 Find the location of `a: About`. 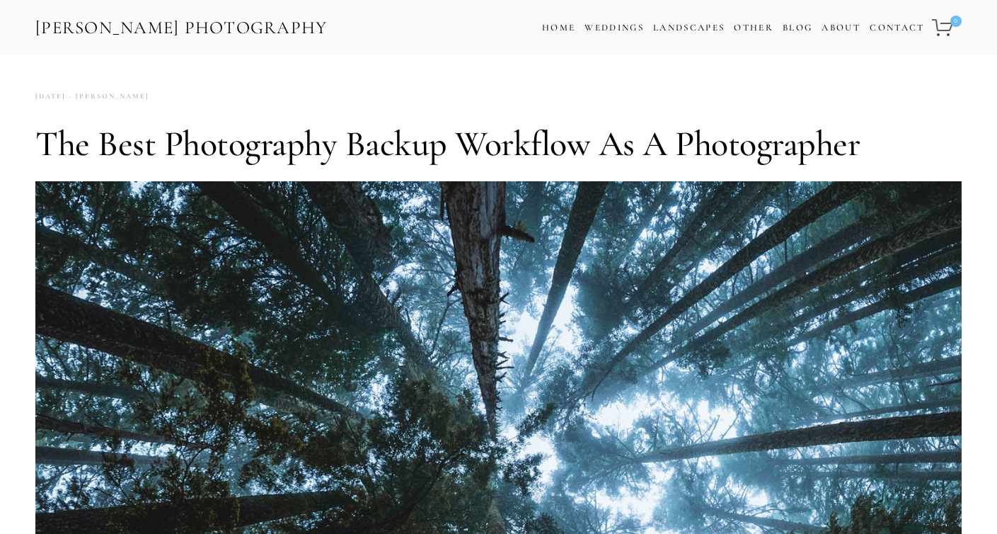

a: About is located at coordinates (841, 28).